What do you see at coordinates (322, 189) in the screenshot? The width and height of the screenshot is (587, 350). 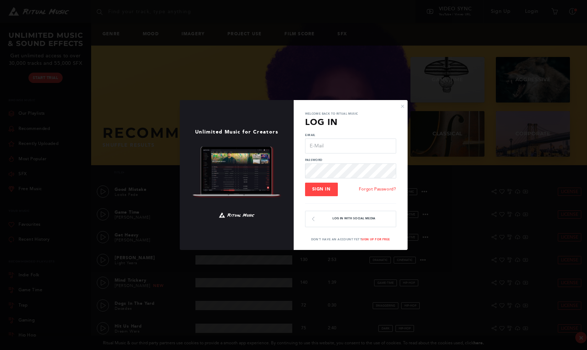 I see `span: Sign In` at bounding box center [322, 189].